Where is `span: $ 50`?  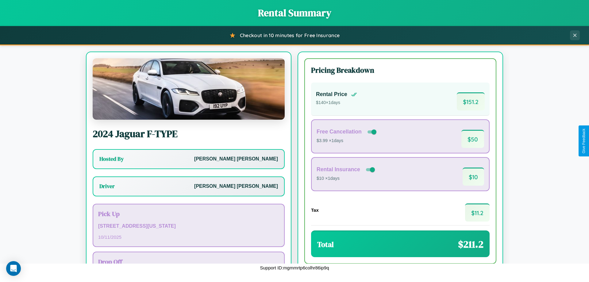
span: $ 50 is located at coordinates (473, 139).